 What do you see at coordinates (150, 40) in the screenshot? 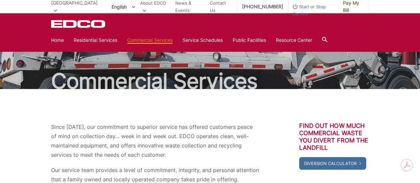
I see `a: Commercial Services` at bounding box center [150, 40].